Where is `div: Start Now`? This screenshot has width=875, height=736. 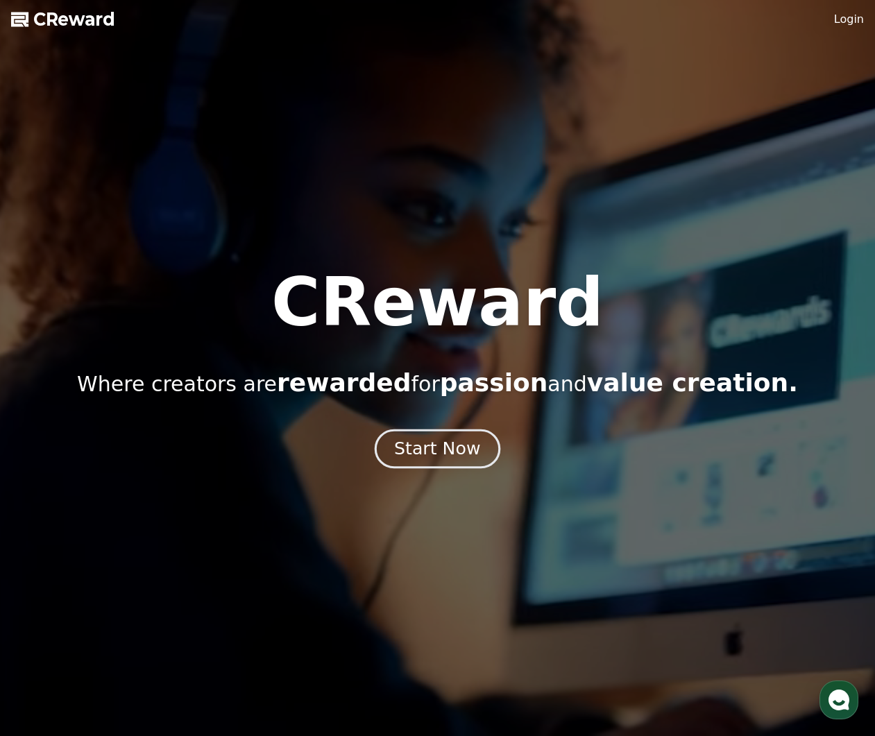
div: Start Now is located at coordinates (437, 449).